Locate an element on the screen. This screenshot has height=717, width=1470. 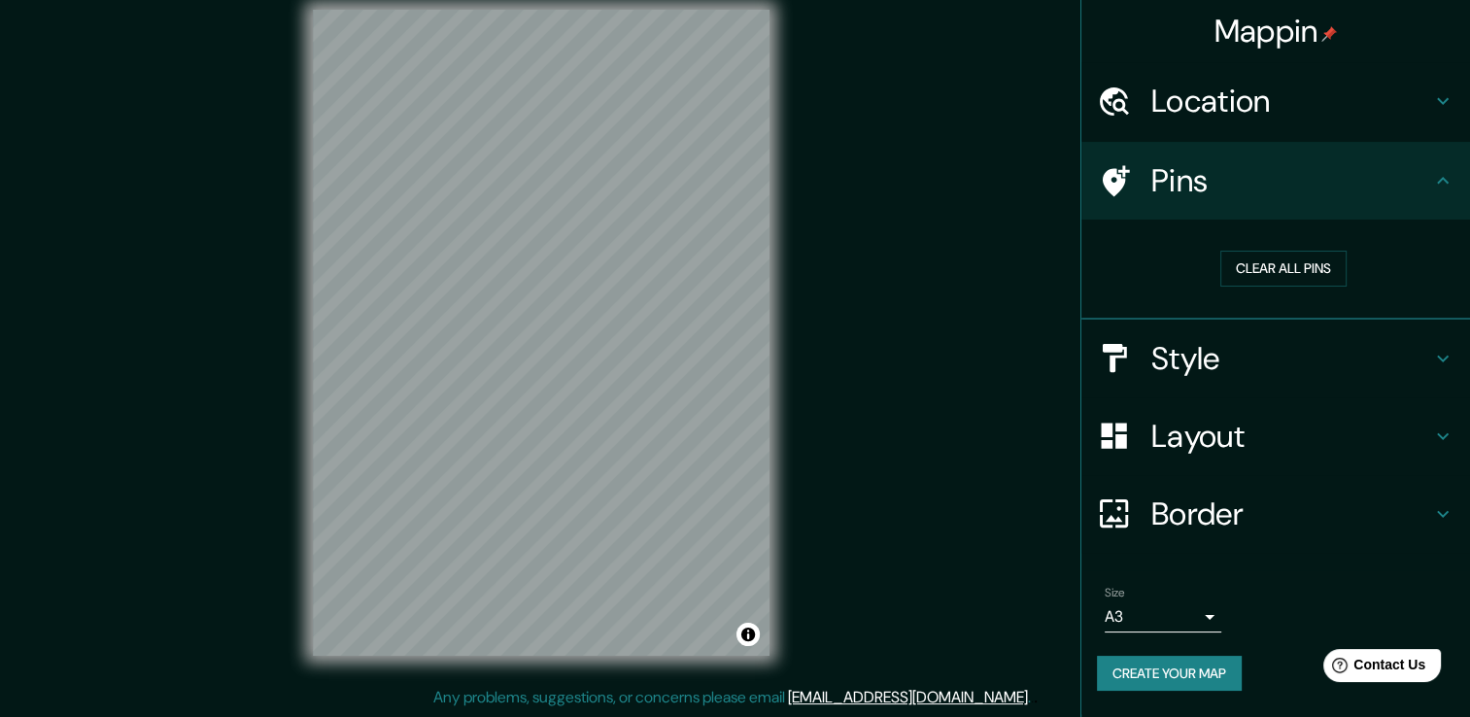
button: Toggle attribution is located at coordinates (748, 634).